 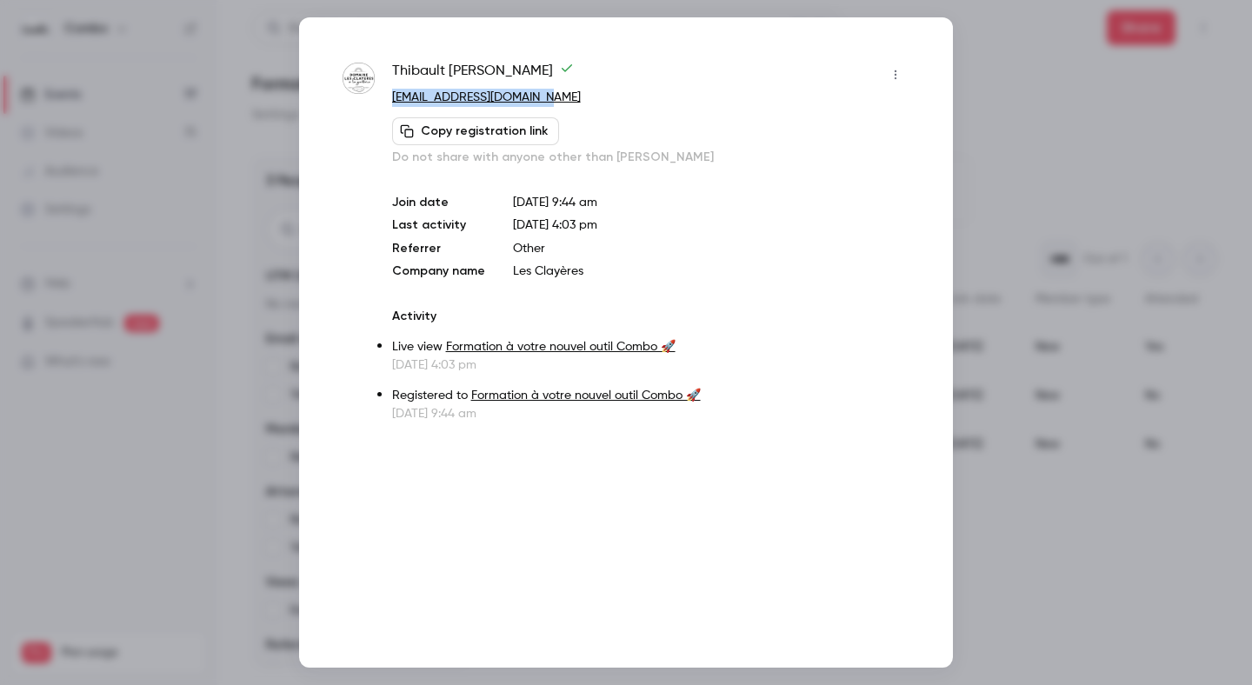 What do you see at coordinates (650, 396) in the screenshot?
I see `p: Registered to` at bounding box center [650, 396].